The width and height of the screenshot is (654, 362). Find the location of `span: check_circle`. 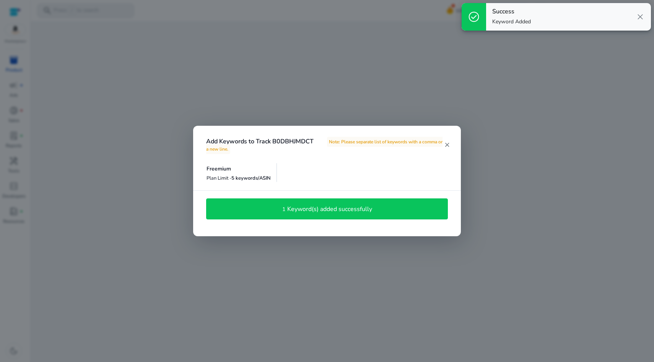

span: check_circle is located at coordinates (474, 17).